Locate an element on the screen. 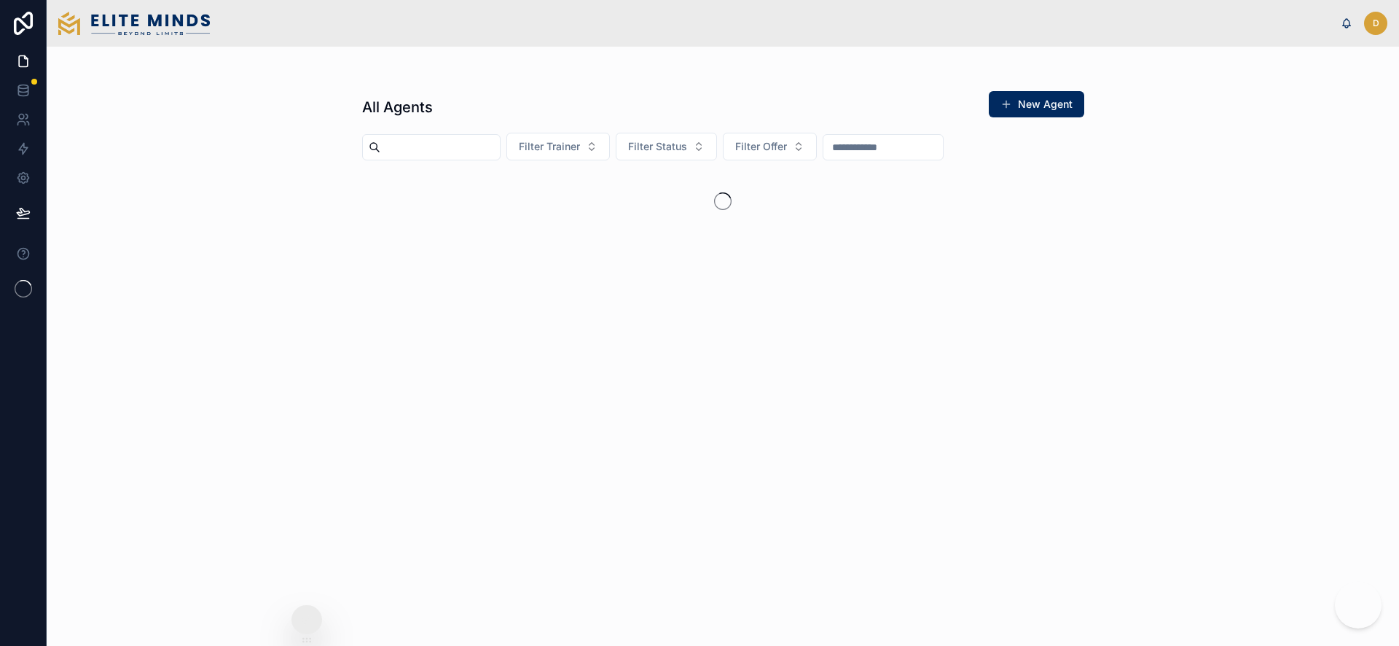 The height and width of the screenshot is (646, 1399). h1: All Agents is located at coordinates (397, 107).